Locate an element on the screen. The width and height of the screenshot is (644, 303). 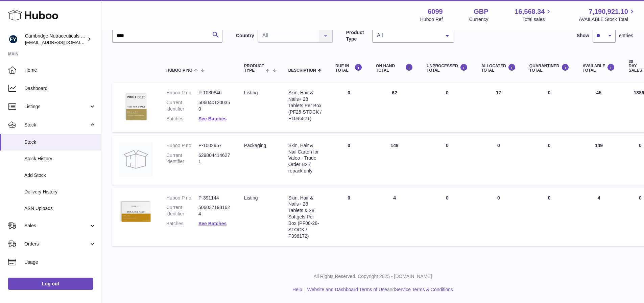
td: 17 is located at coordinates (498, 107).